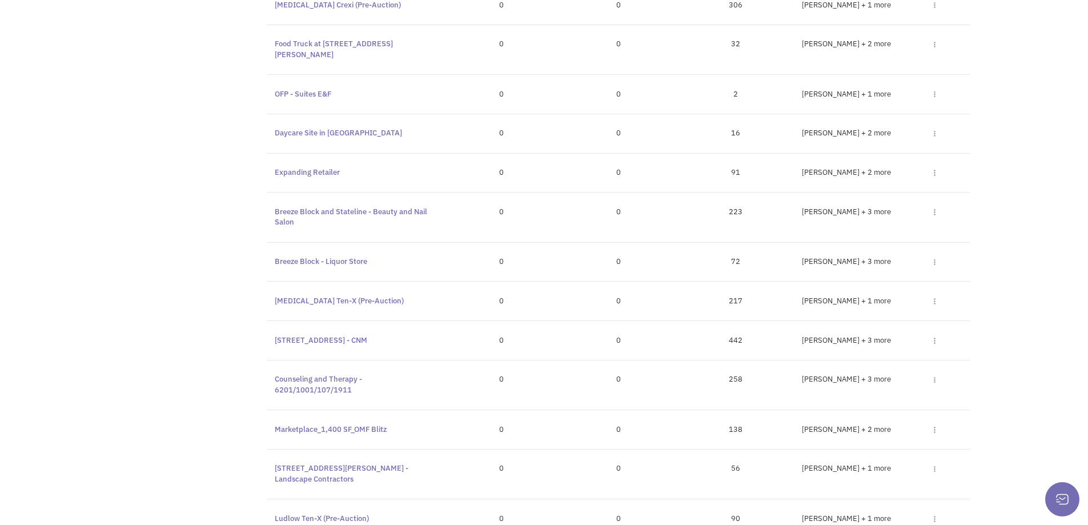  What do you see at coordinates (736, 133) in the screenshot?
I see `div: 16` at bounding box center [736, 133].